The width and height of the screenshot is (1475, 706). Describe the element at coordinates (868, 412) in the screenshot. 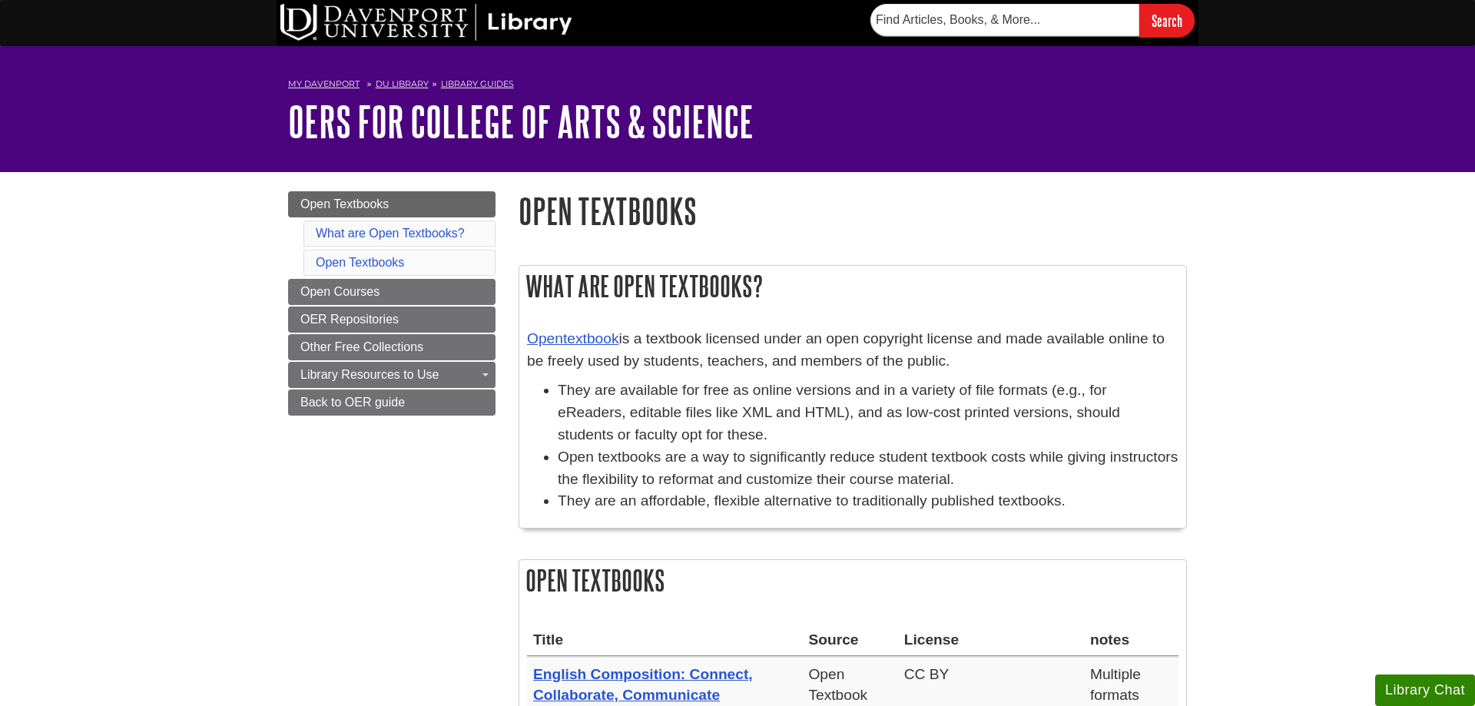

I see `li: They are available for free as online versions and in a variety of file formats (e.g., for eReade...` at that location.